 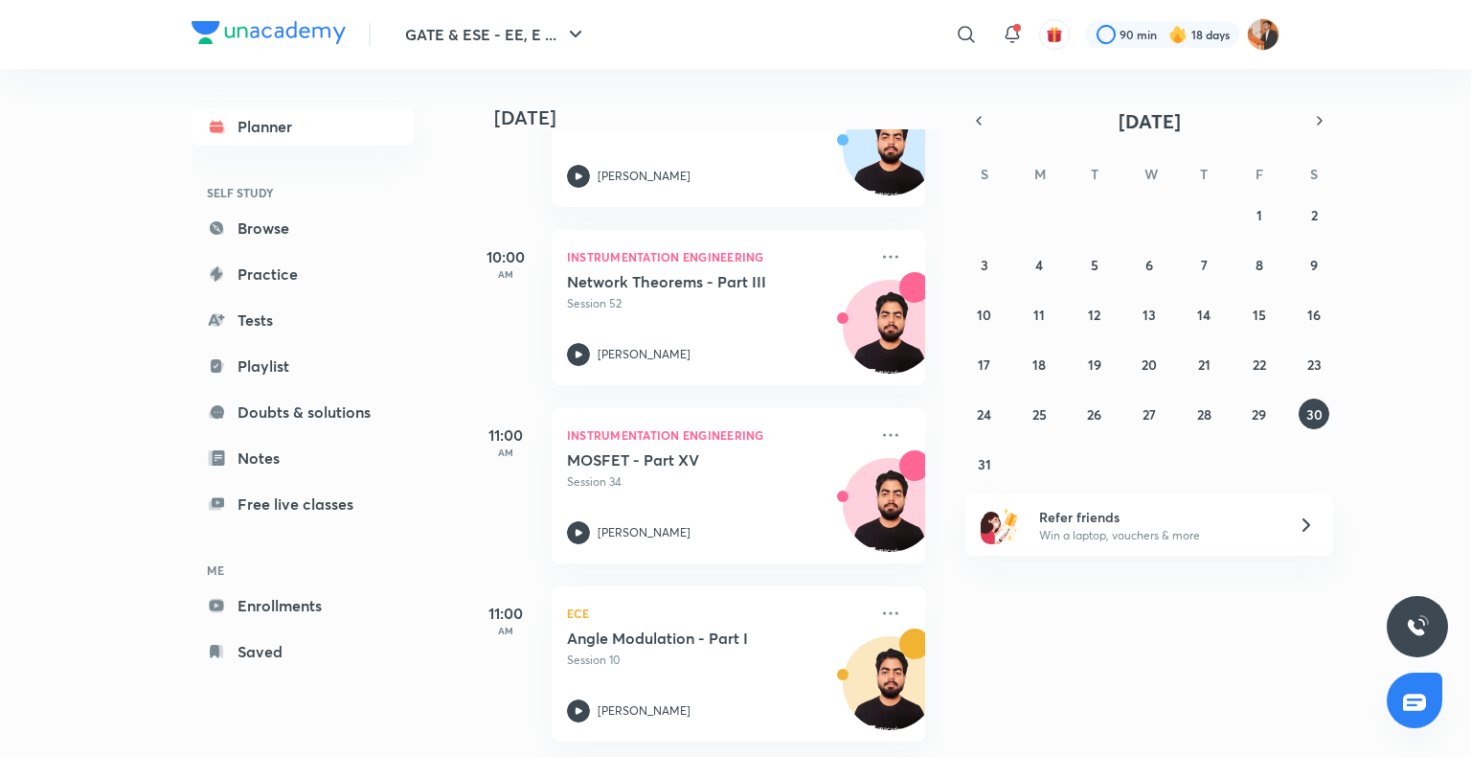 I want to click on a: Company Logo, so click(x=268, y=34).